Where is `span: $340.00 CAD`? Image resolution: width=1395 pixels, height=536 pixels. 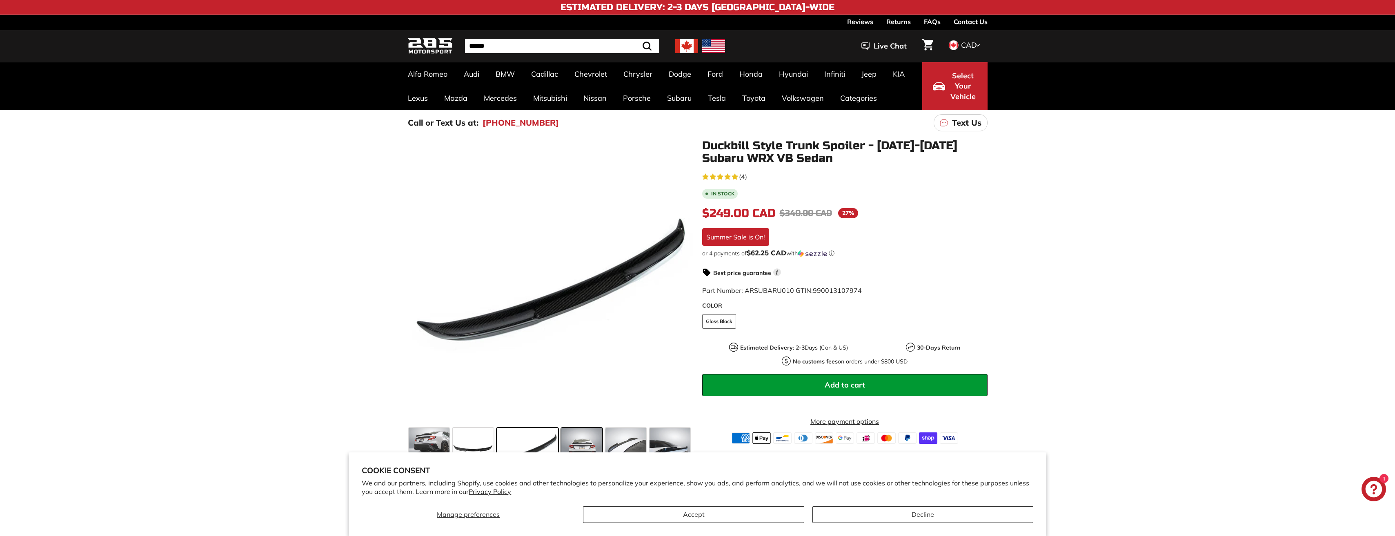
span: $340.00 CAD is located at coordinates (806, 213).